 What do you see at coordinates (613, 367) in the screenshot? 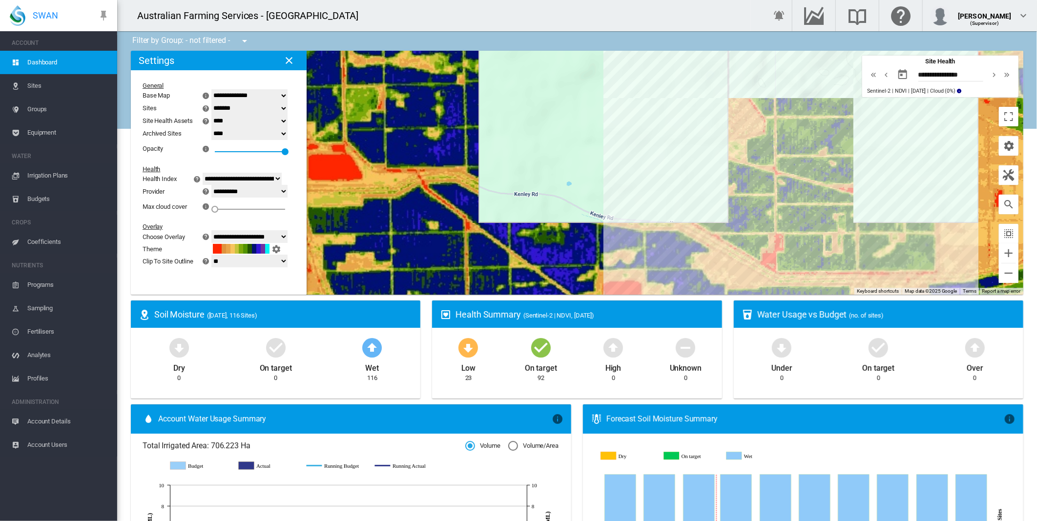
I see `div: High` at bounding box center [613, 367].